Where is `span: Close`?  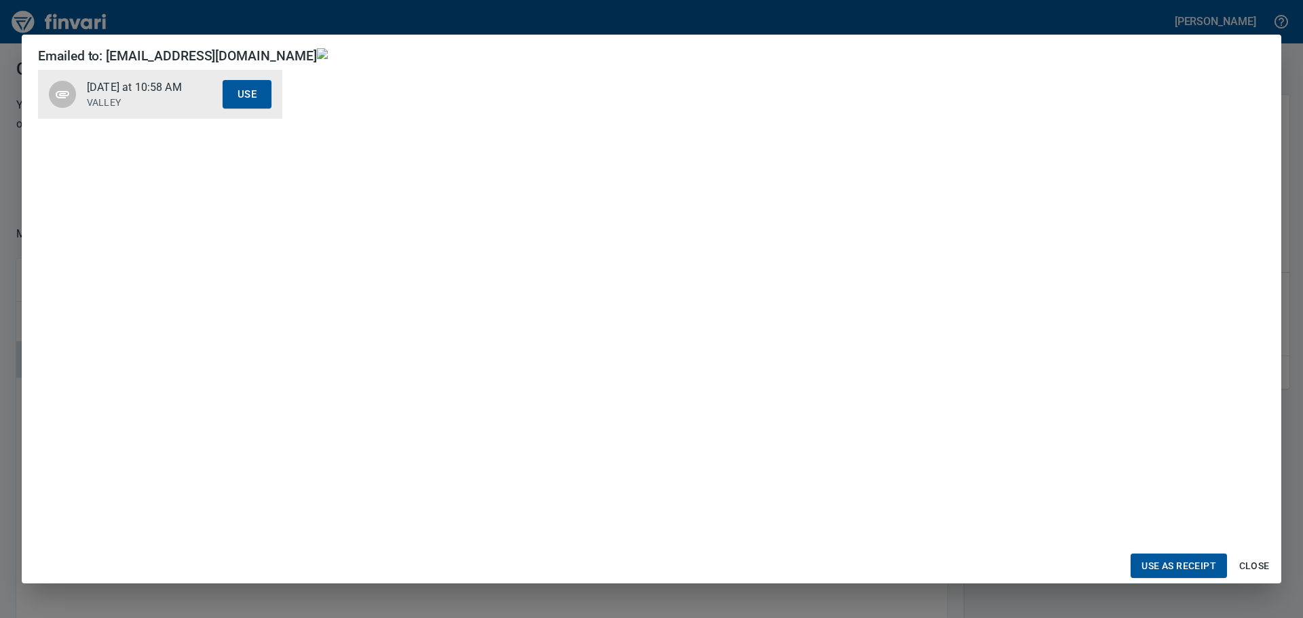
span: Close is located at coordinates (1254, 566).